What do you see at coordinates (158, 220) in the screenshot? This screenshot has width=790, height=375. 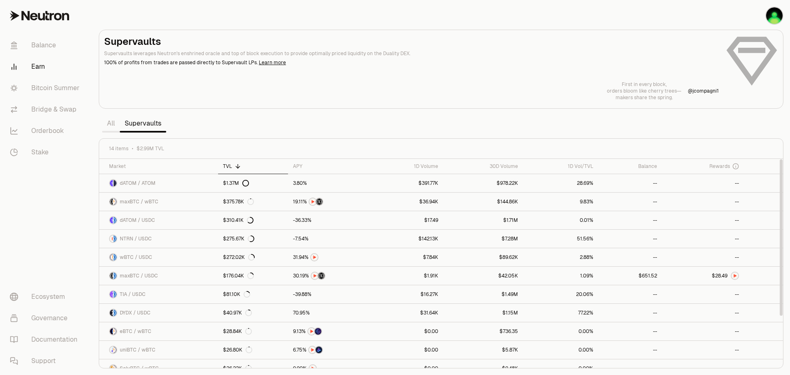 I see `a: dATOM LogoUSDC LogodATOM / USDC` at bounding box center [158, 220].